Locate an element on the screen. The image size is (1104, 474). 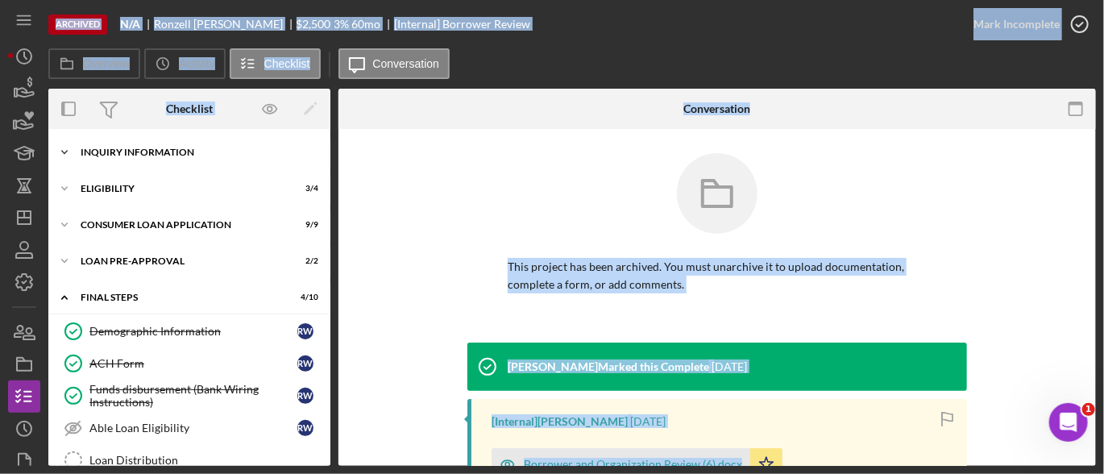
div: 2 / 2 is located at coordinates (304, 261).